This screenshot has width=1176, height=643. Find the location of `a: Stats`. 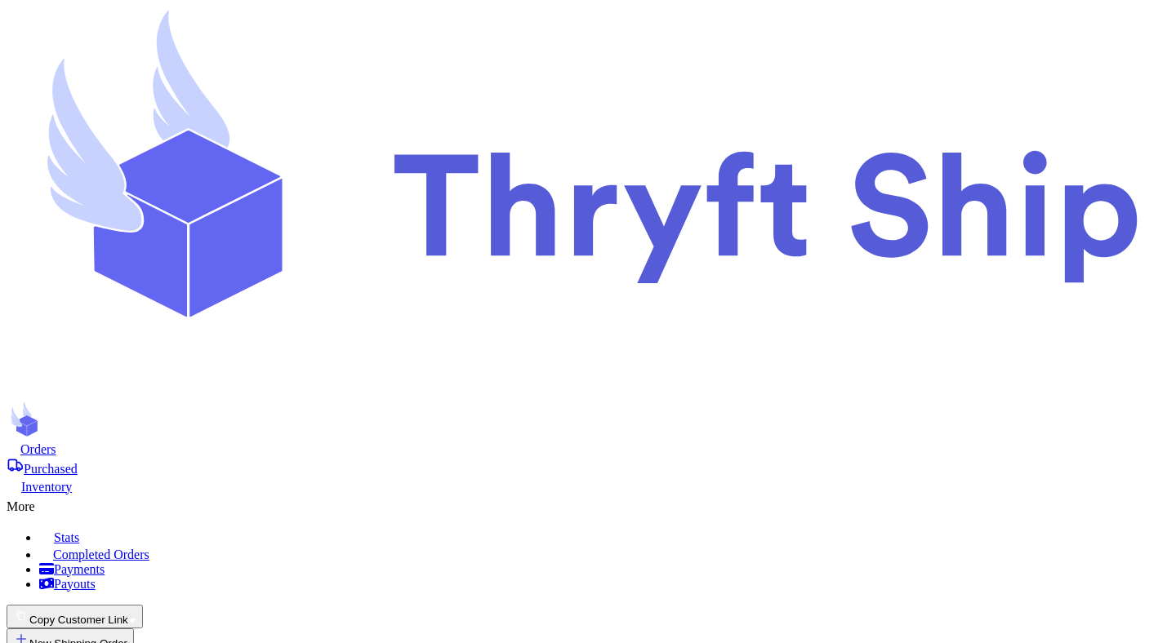

a: Stats is located at coordinates (604, 536).